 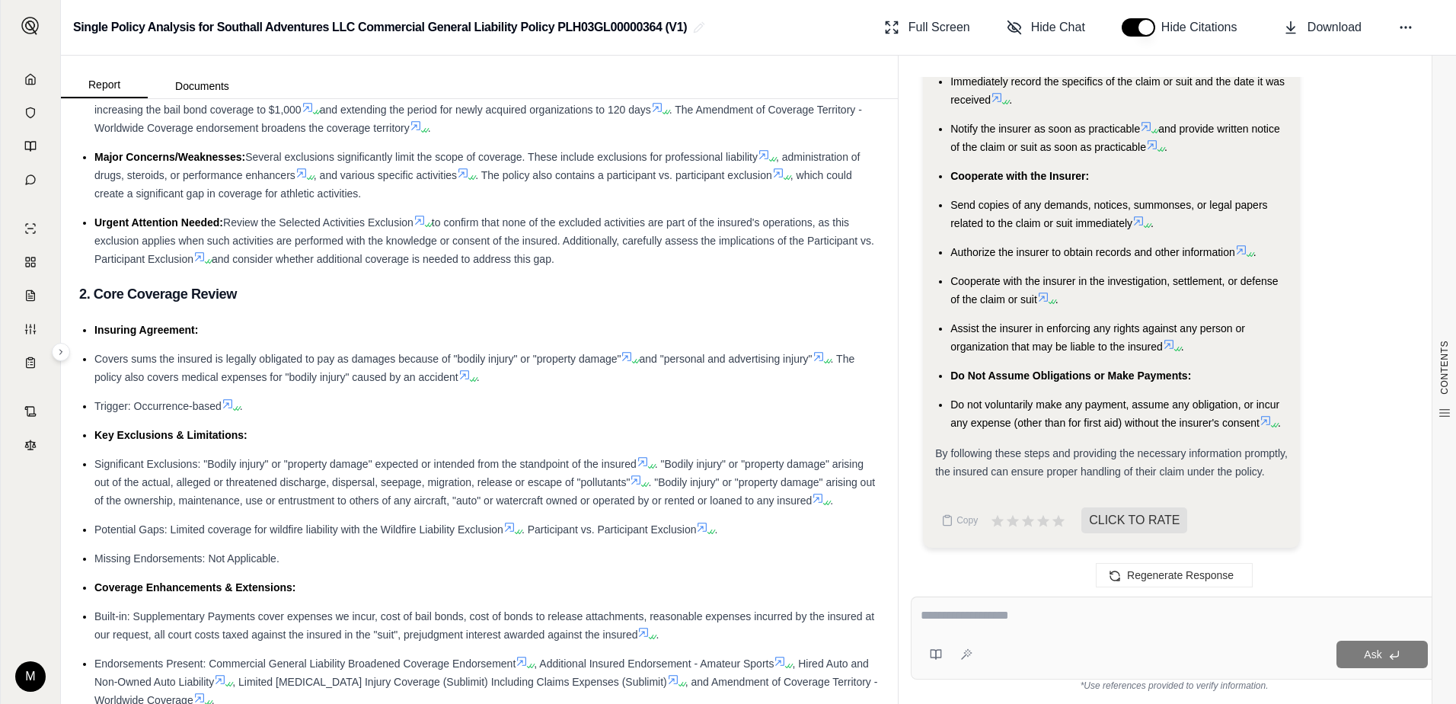 I want to click on button: Report, so click(x=104, y=85).